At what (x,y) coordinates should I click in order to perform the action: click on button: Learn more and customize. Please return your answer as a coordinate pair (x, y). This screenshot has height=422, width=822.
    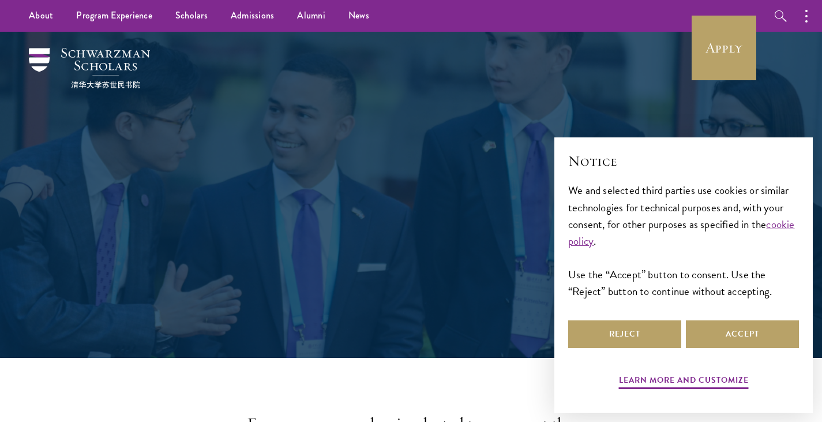
    Looking at the image, I should click on (684, 381).